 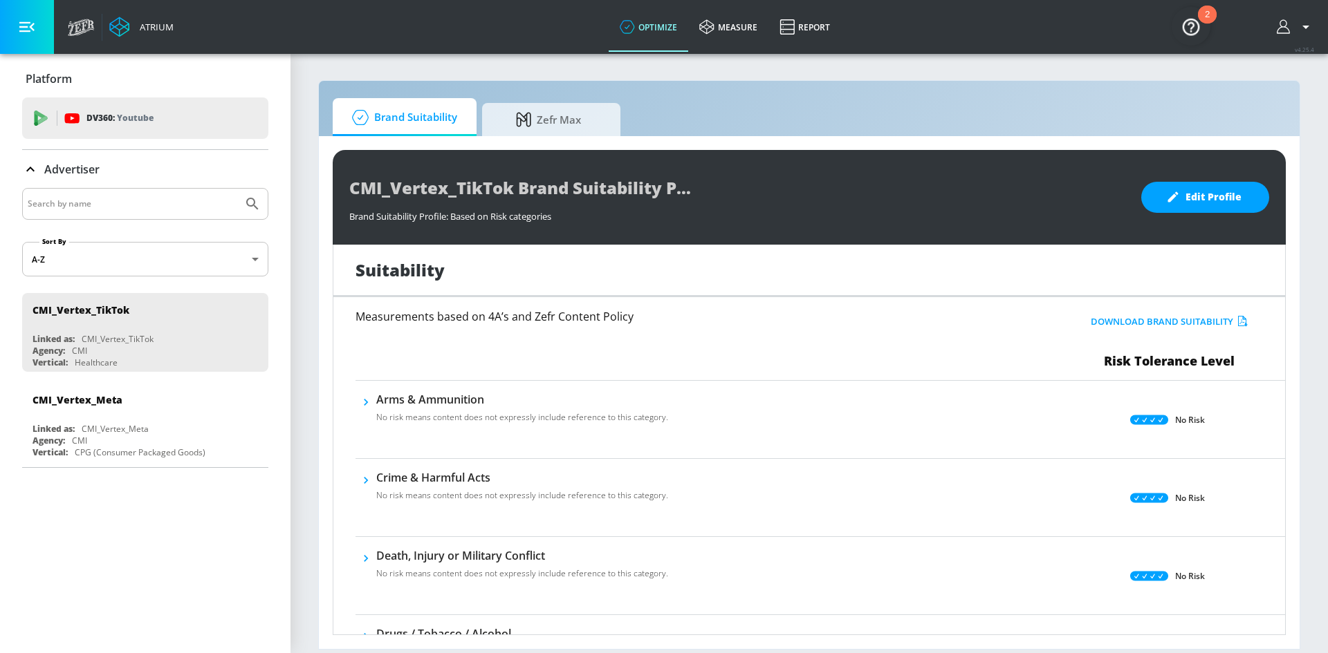 What do you see at coordinates (132, 204) in the screenshot?
I see `input: Search by name` at bounding box center [132, 204].